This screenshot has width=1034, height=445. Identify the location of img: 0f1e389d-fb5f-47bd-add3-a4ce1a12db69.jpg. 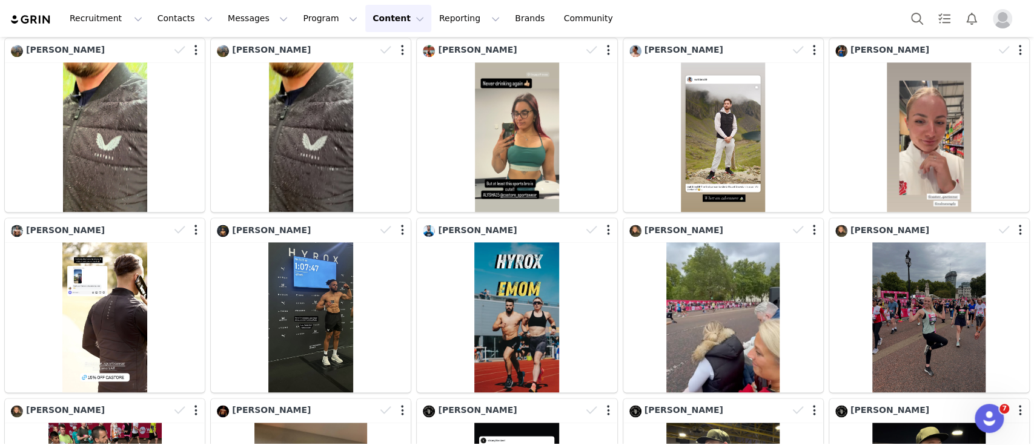
(429, 51).